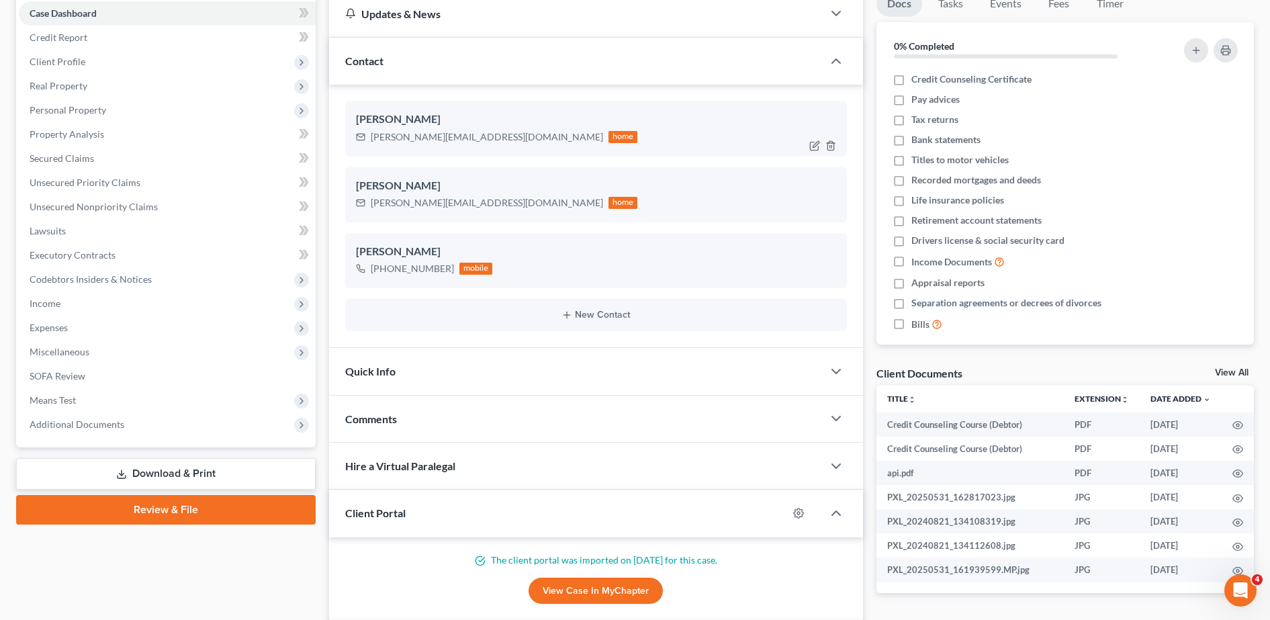 This screenshot has height=620, width=1270. I want to click on a: Extensionunfold_more, so click(1102, 398).